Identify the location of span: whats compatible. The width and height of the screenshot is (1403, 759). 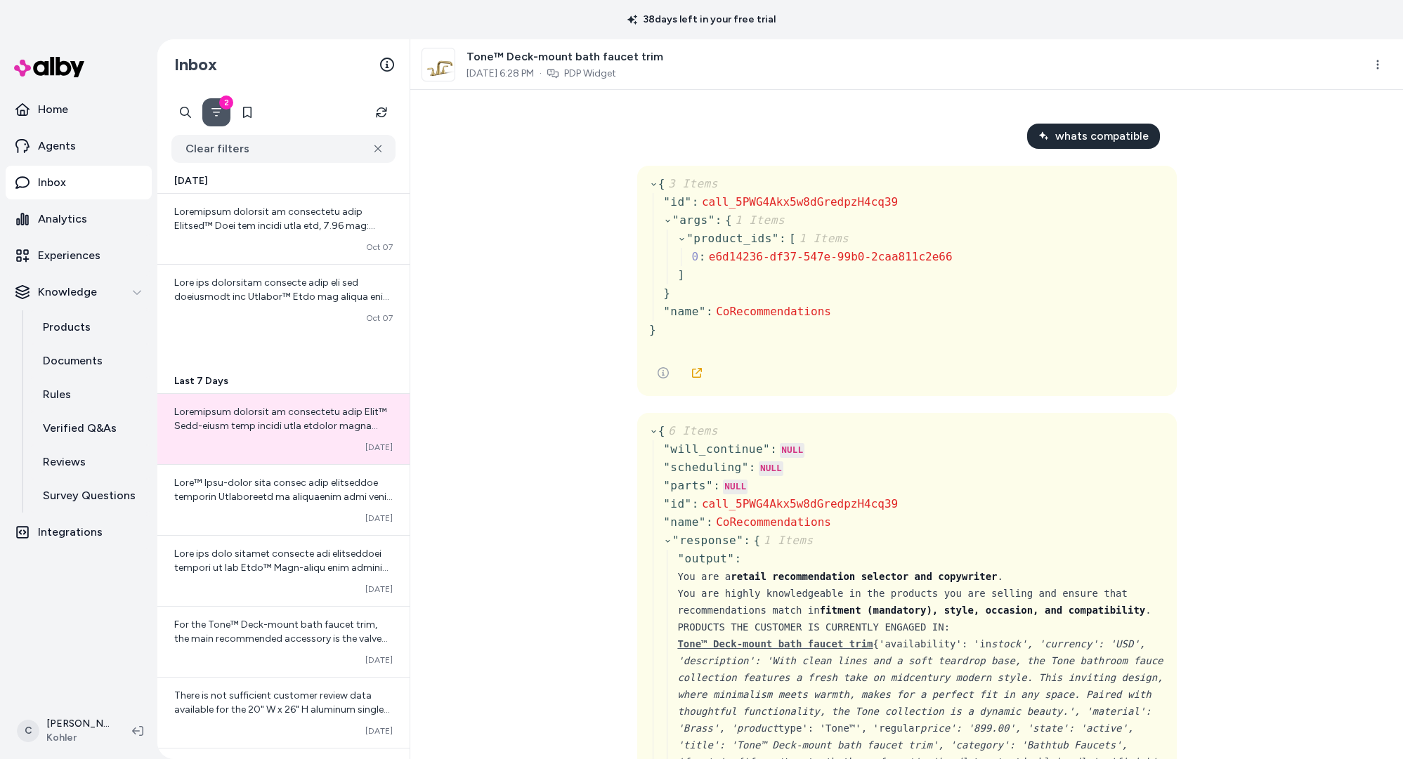
(1102, 136).